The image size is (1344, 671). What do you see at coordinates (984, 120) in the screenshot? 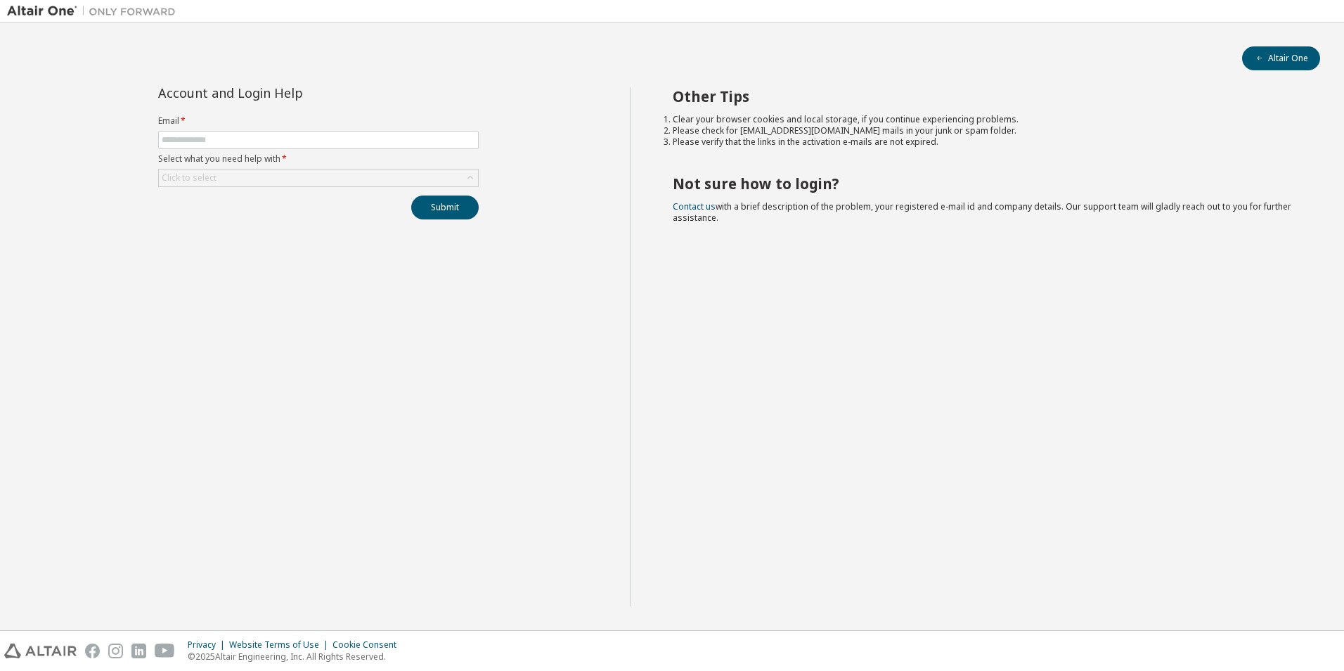
I see `li: Clear your browser cookies and local storage, if you continue experiencing problems.` at bounding box center [984, 120].